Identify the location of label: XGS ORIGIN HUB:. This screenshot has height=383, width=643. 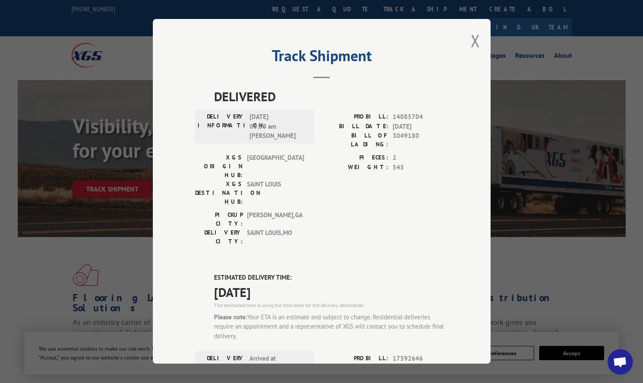
(219, 166).